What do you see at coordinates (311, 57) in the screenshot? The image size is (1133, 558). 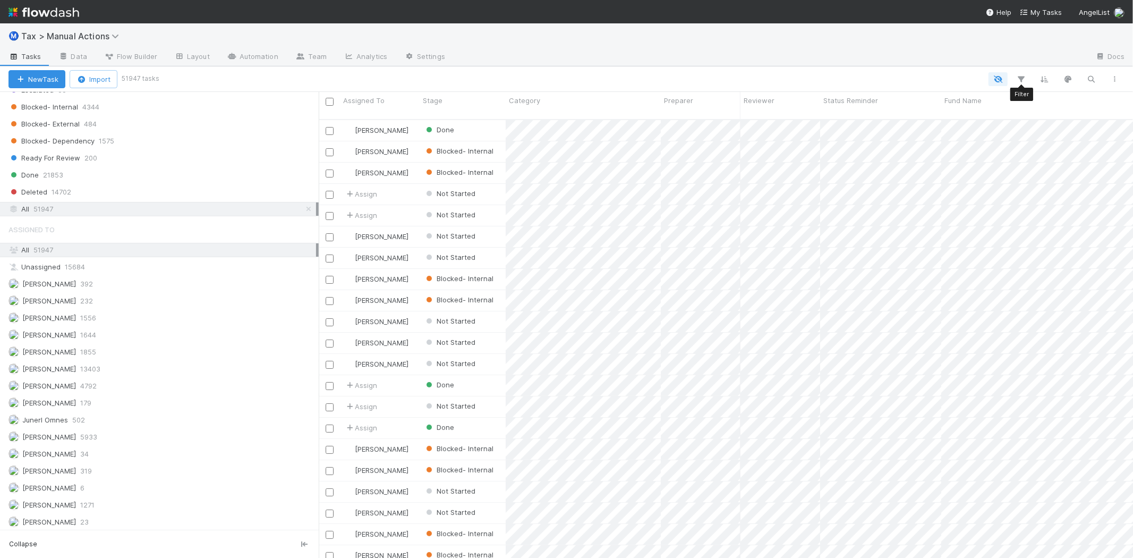 I see `a: Team` at bounding box center [311, 57].